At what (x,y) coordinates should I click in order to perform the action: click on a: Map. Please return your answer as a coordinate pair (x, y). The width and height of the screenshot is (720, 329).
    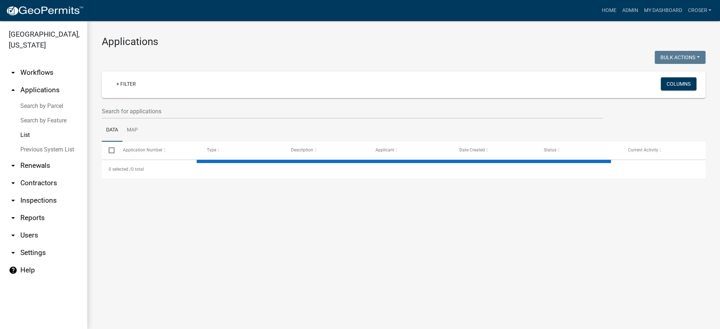
    Looking at the image, I should click on (132, 131).